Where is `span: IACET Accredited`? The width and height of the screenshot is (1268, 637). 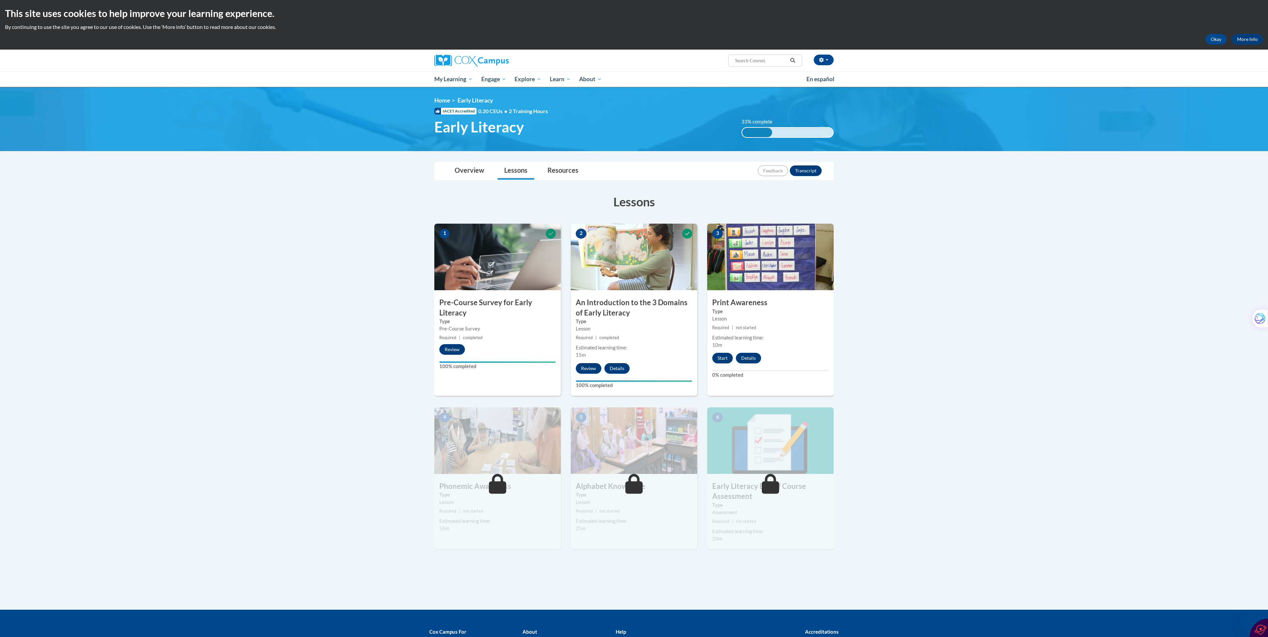
span: IACET Accredited is located at coordinates (455, 111).